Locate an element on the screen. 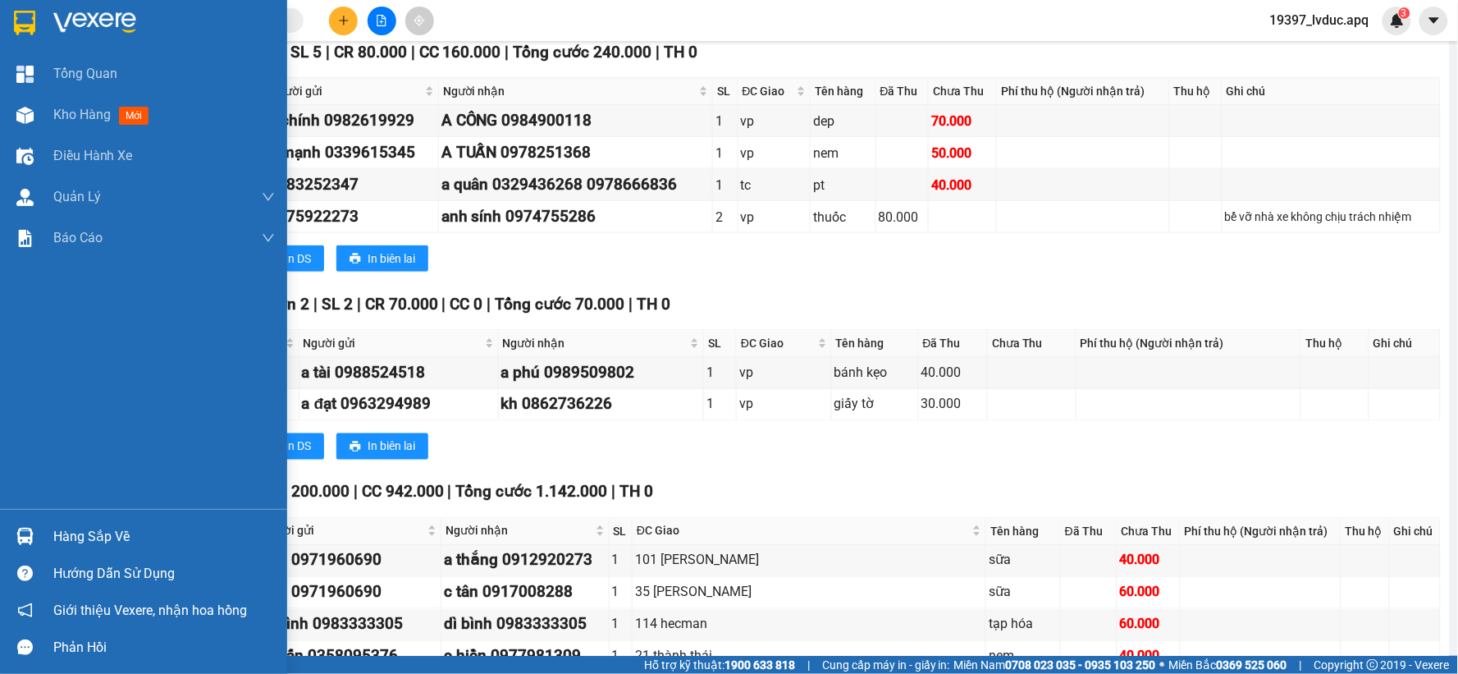  div: a mạnh 0339615345 is located at coordinates (352, 153).